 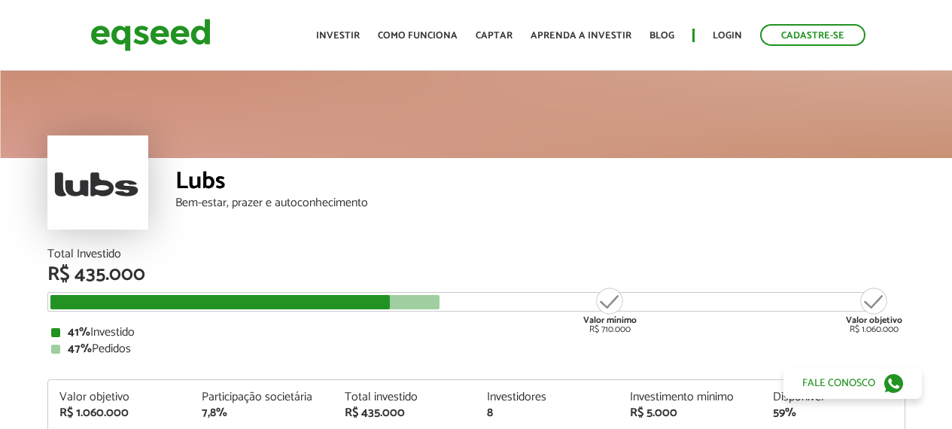 What do you see at coordinates (476, 254) in the screenshot?
I see `div: Total Investido` at bounding box center [476, 254].